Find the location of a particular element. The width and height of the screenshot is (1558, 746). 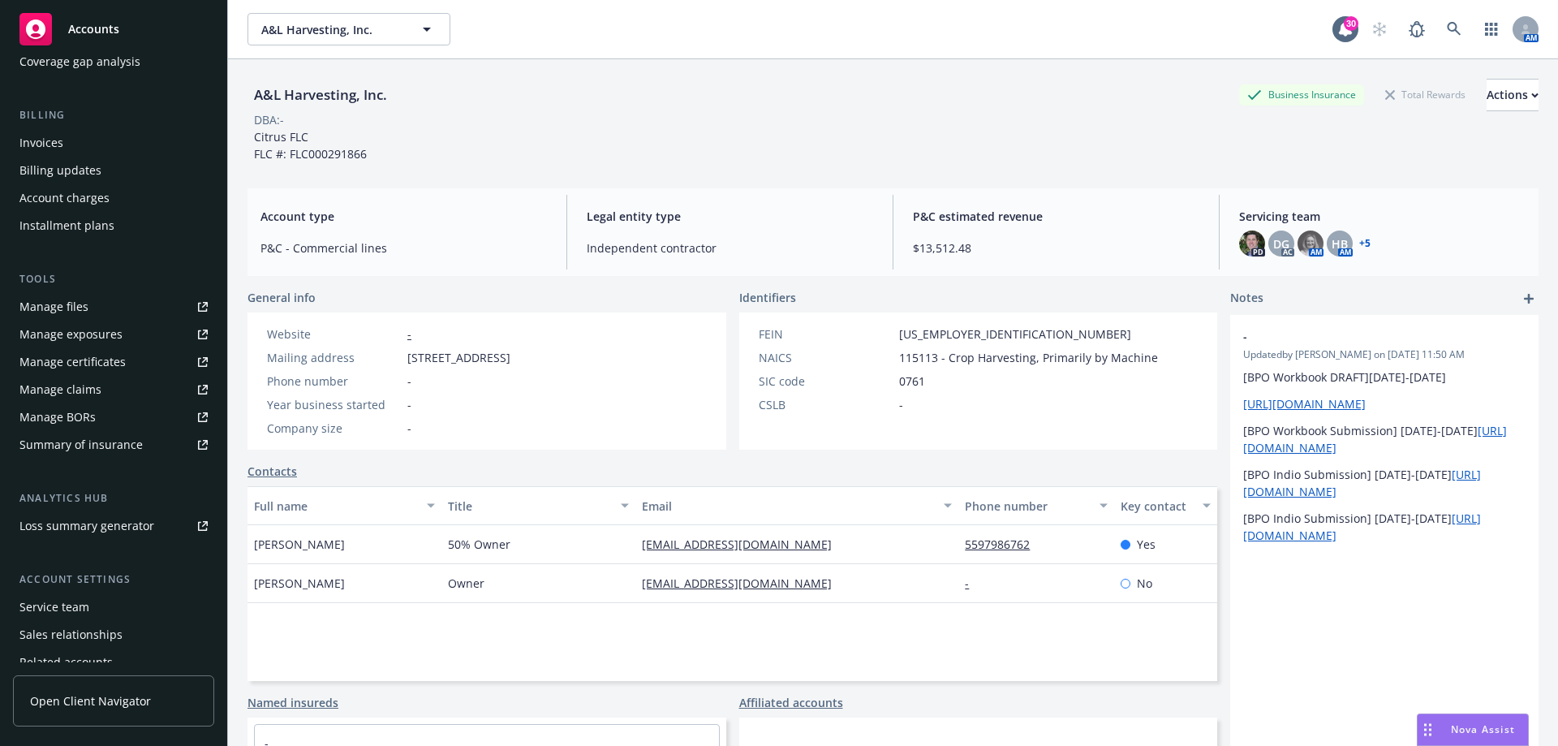

span: Accounts is located at coordinates (93, 29).